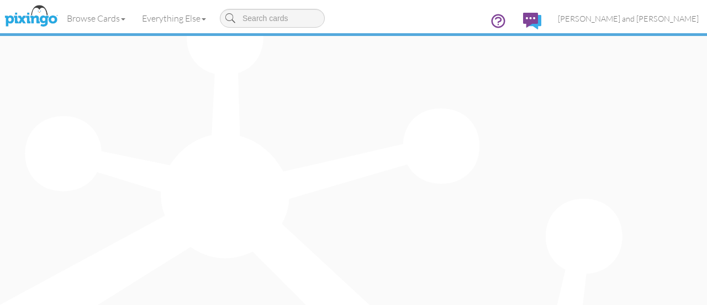 The height and width of the screenshot is (305, 707). Describe the element at coordinates (532, 21) in the screenshot. I see `img: comments.svg` at that location.